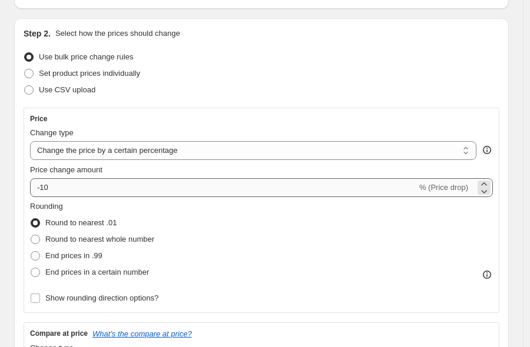  I want to click on i: What's the compare at price?, so click(142, 334).